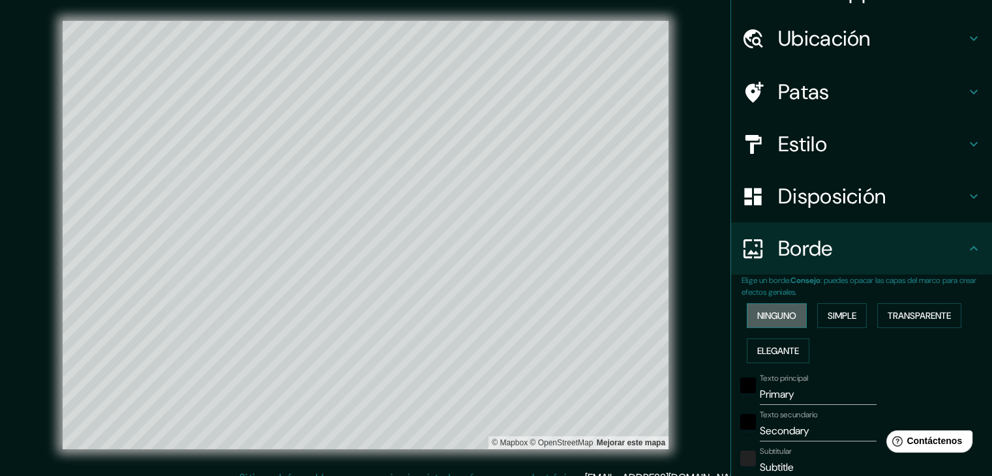 This screenshot has height=476, width=992. Describe the element at coordinates (561, 443) in the screenshot. I see `a: Mapa de OpenStreet` at that location.